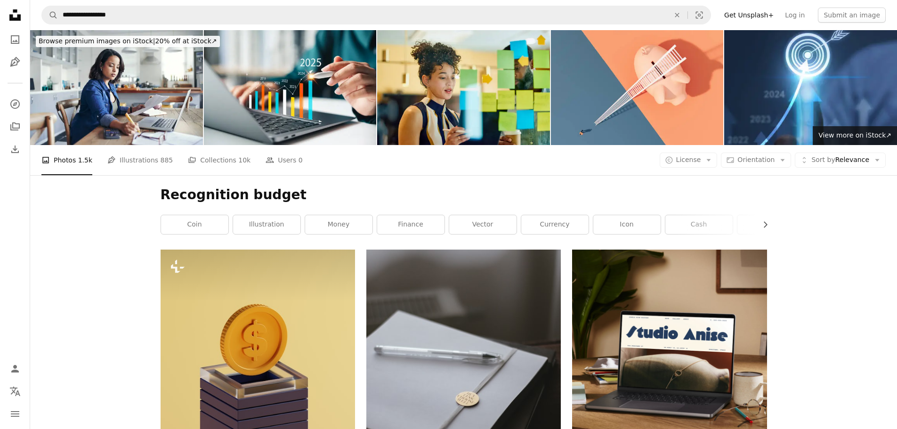 The height and width of the screenshot is (429, 897). I want to click on span: License, so click(688, 160).